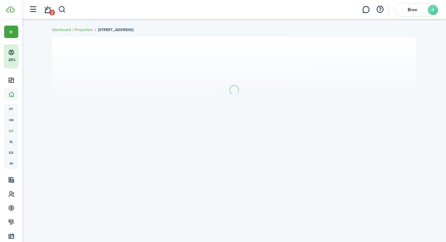 This screenshot has height=242, width=446. I want to click on button: Open menu, so click(11, 32).